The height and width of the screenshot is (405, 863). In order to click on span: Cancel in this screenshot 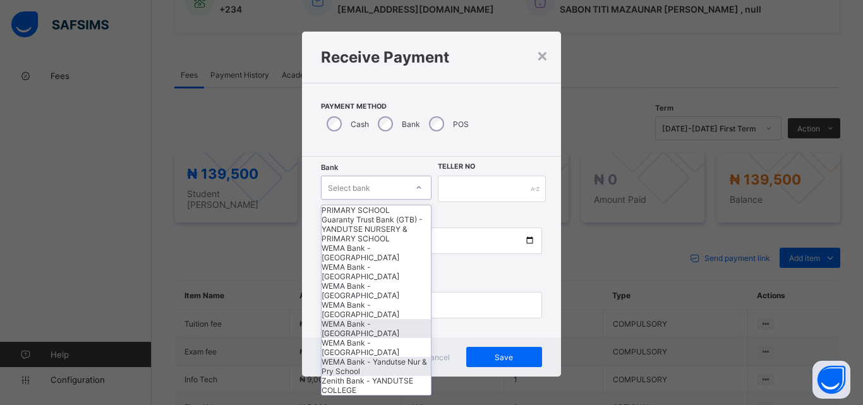, I will do `click(437, 357)`.